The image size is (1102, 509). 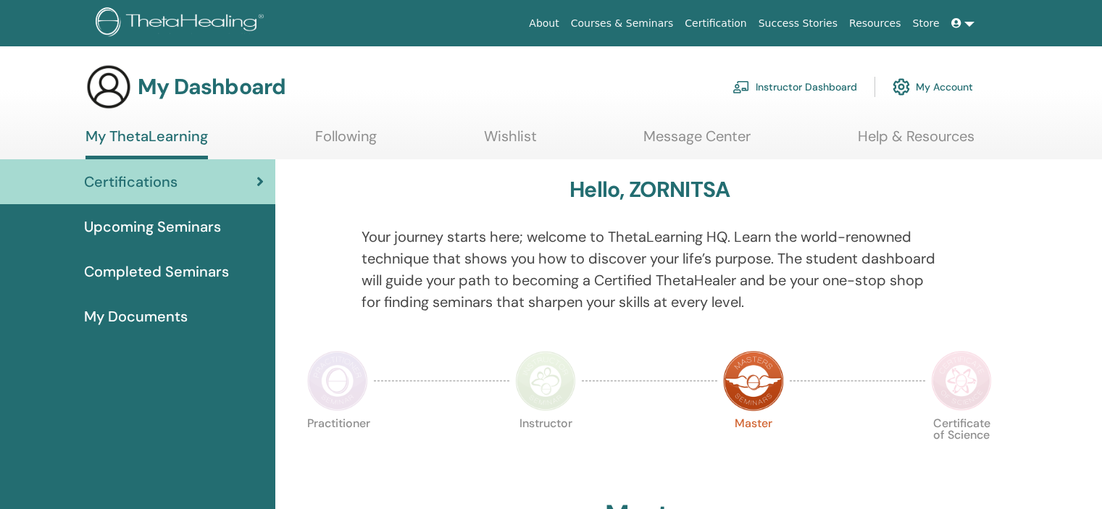 What do you see at coordinates (545, 381) in the screenshot?
I see `img: Instructor` at bounding box center [545, 381].